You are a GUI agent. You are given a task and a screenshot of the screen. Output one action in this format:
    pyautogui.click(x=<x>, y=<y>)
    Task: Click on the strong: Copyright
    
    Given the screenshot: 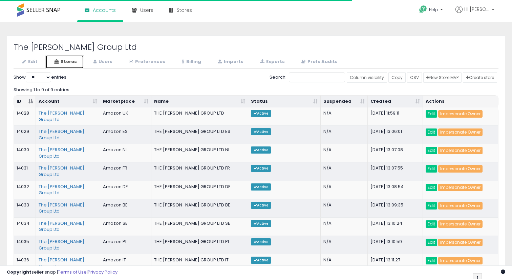 What is the action you would take?
    pyautogui.click(x=19, y=272)
    